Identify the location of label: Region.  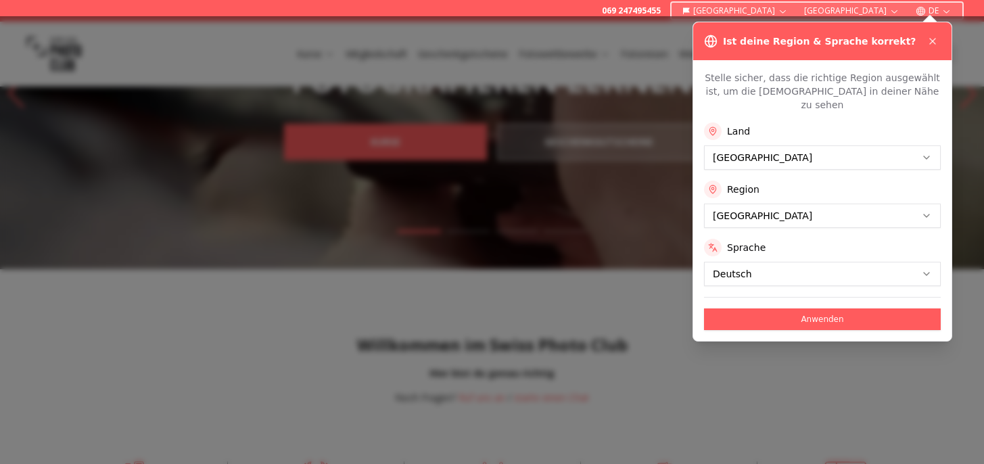
(743, 189).